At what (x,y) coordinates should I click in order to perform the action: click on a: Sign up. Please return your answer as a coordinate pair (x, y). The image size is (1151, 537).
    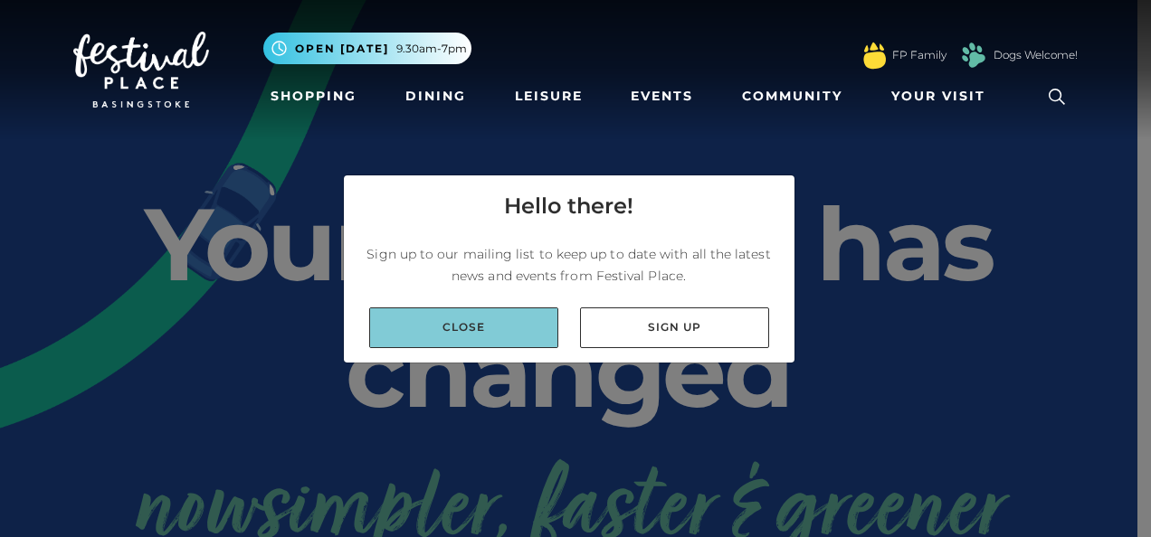
    Looking at the image, I should click on (674, 328).